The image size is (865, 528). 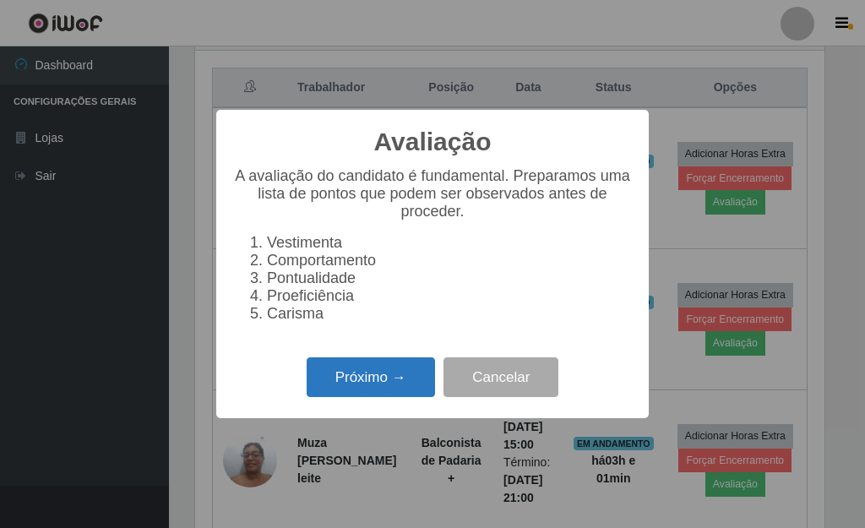 I want to click on li: Comportamento, so click(x=449, y=260).